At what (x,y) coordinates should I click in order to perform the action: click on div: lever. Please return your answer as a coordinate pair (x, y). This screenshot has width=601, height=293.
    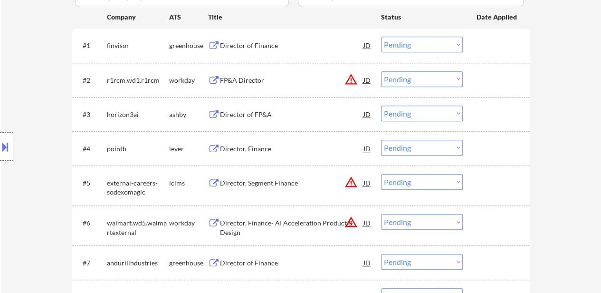
    Looking at the image, I should click on (189, 149).